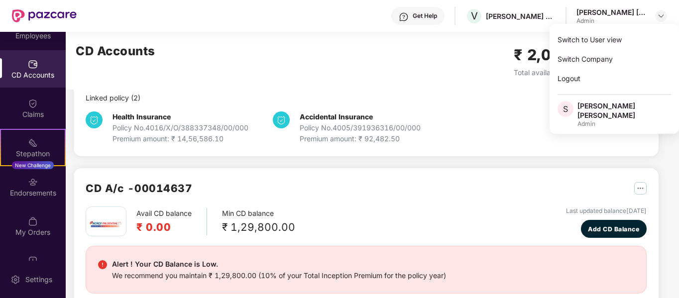 The image size is (679, 298). I want to click on div: Logout, so click(614, 78).